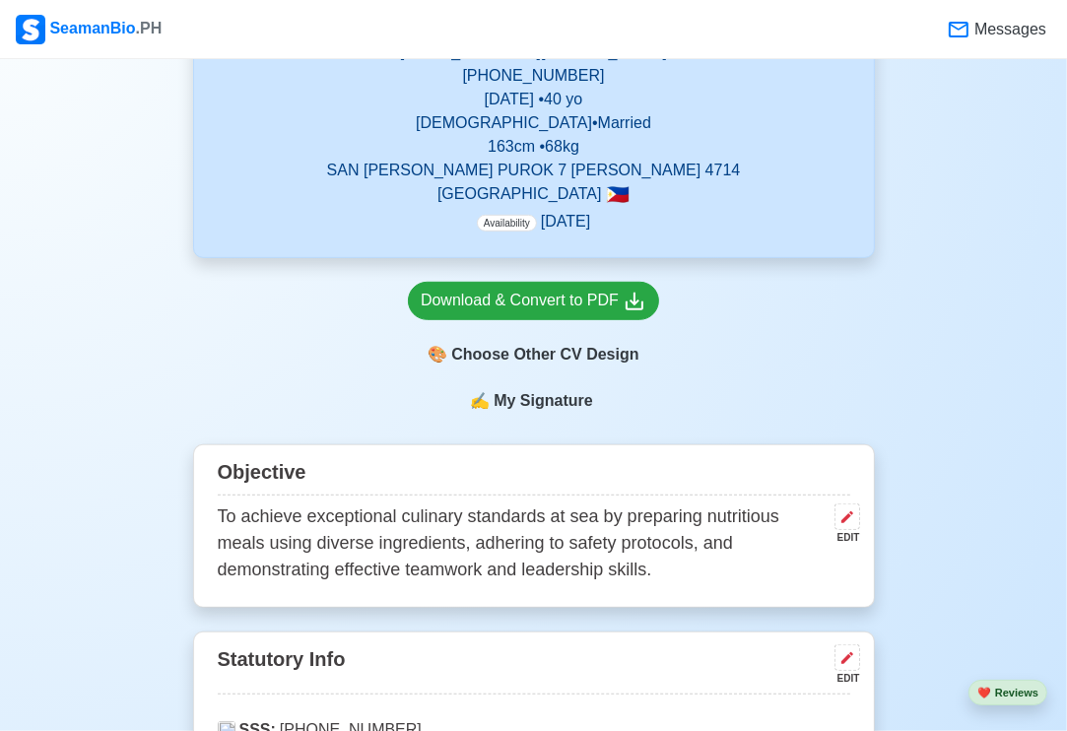 The height and width of the screenshot is (731, 1067). I want to click on div: Objective, so click(534, 474).